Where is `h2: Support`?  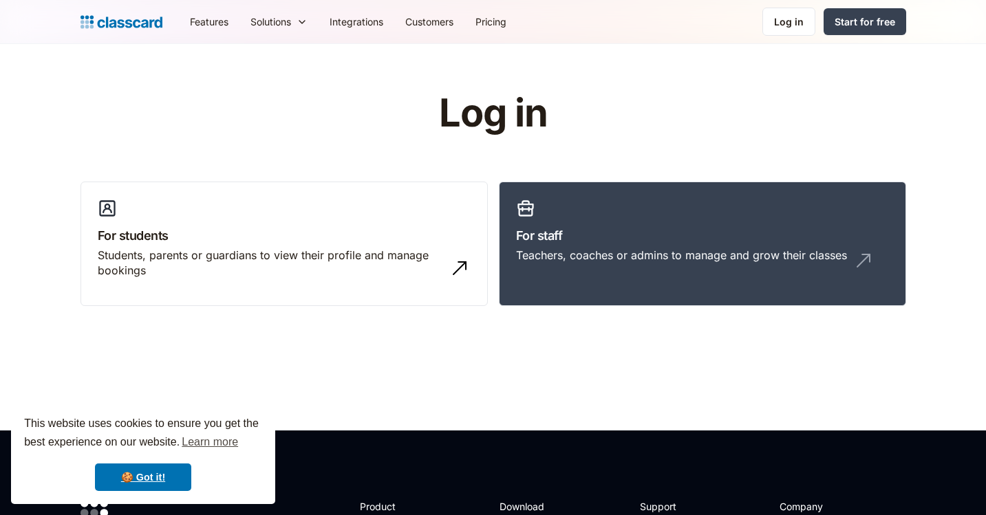 h2: Support is located at coordinates (667, 506).